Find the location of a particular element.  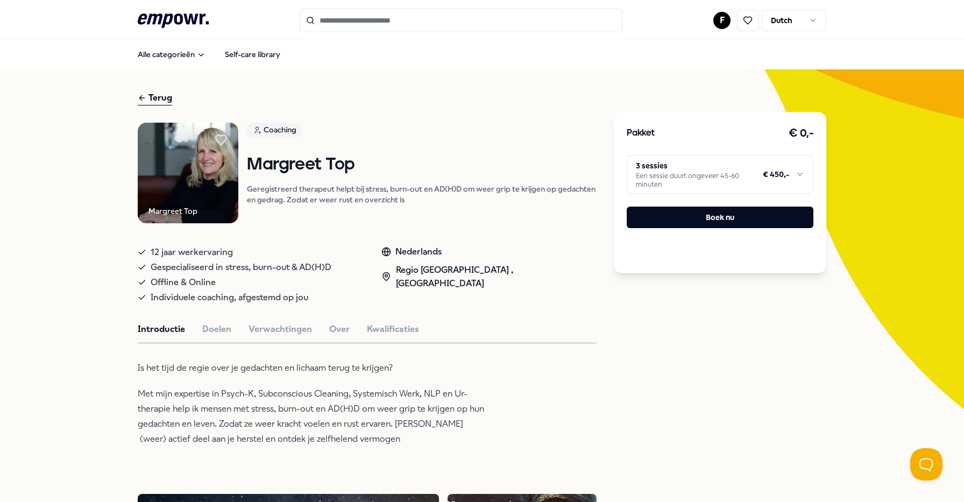

nav: Main is located at coordinates (209, 54).